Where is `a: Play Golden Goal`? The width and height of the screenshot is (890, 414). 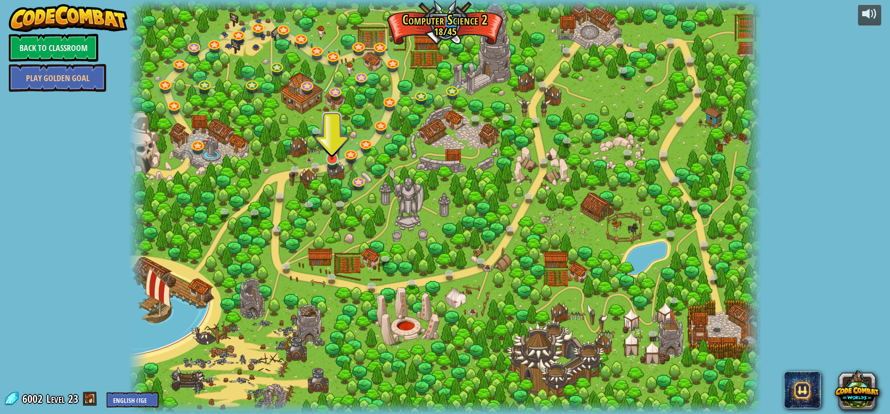 a: Play Golden Goal is located at coordinates (57, 78).